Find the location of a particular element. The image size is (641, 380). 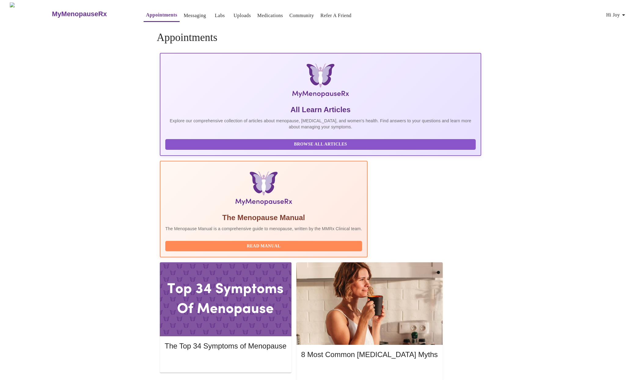

button: Messaging is located at coordinates (195, 16).